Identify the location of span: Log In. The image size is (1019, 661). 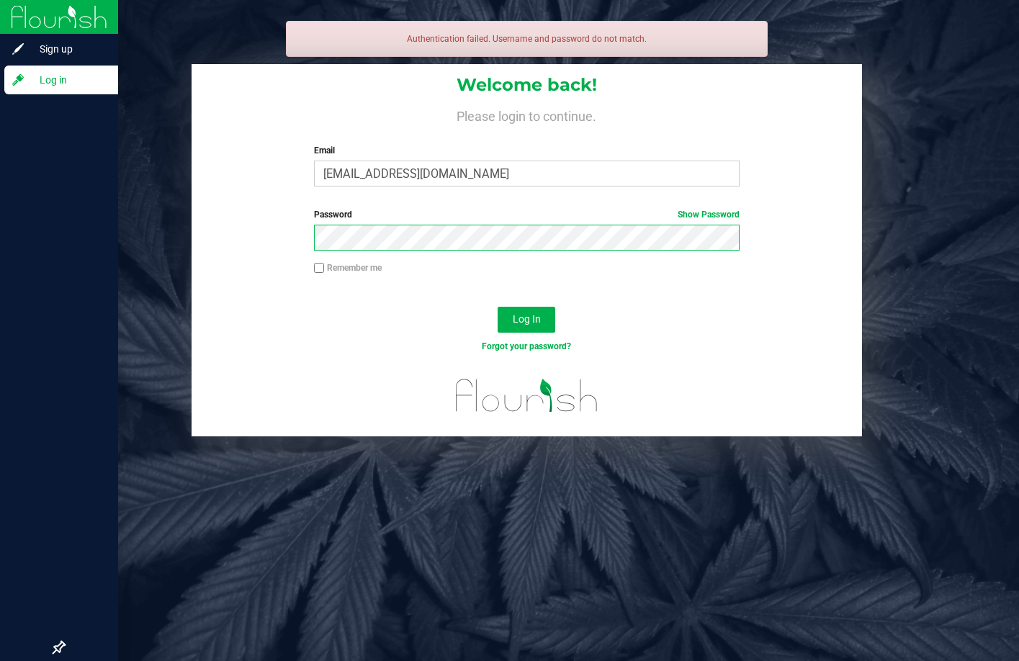
(526, 319).